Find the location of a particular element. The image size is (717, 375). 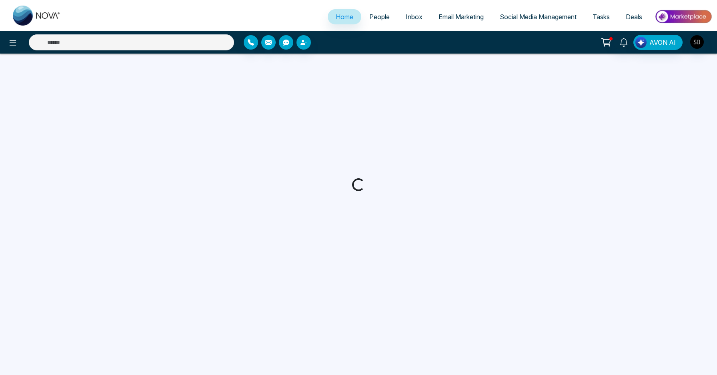

span: Inbox is located at coordinates (414, 17).